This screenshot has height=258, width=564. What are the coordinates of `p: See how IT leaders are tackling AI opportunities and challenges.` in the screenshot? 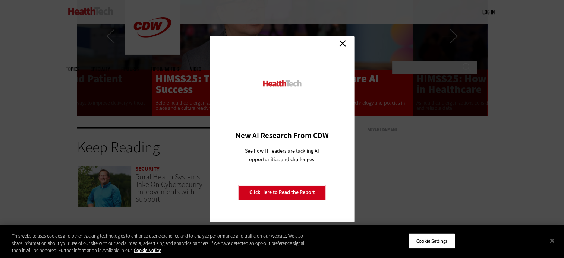 It's located at (282, 155).